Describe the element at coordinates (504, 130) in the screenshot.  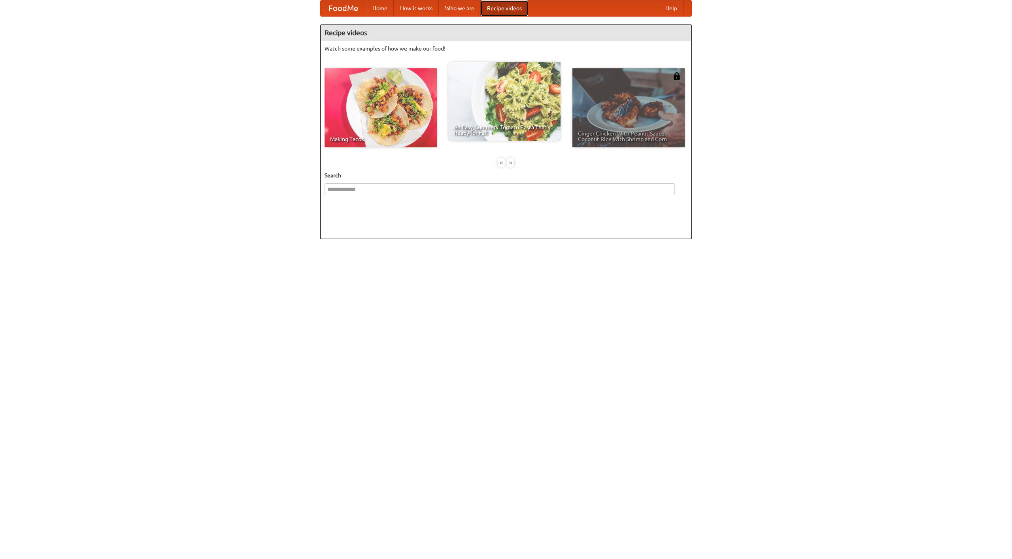
I see `span: An Easy, Summery Tomato Pasta That's Ready for Fall` at that location.